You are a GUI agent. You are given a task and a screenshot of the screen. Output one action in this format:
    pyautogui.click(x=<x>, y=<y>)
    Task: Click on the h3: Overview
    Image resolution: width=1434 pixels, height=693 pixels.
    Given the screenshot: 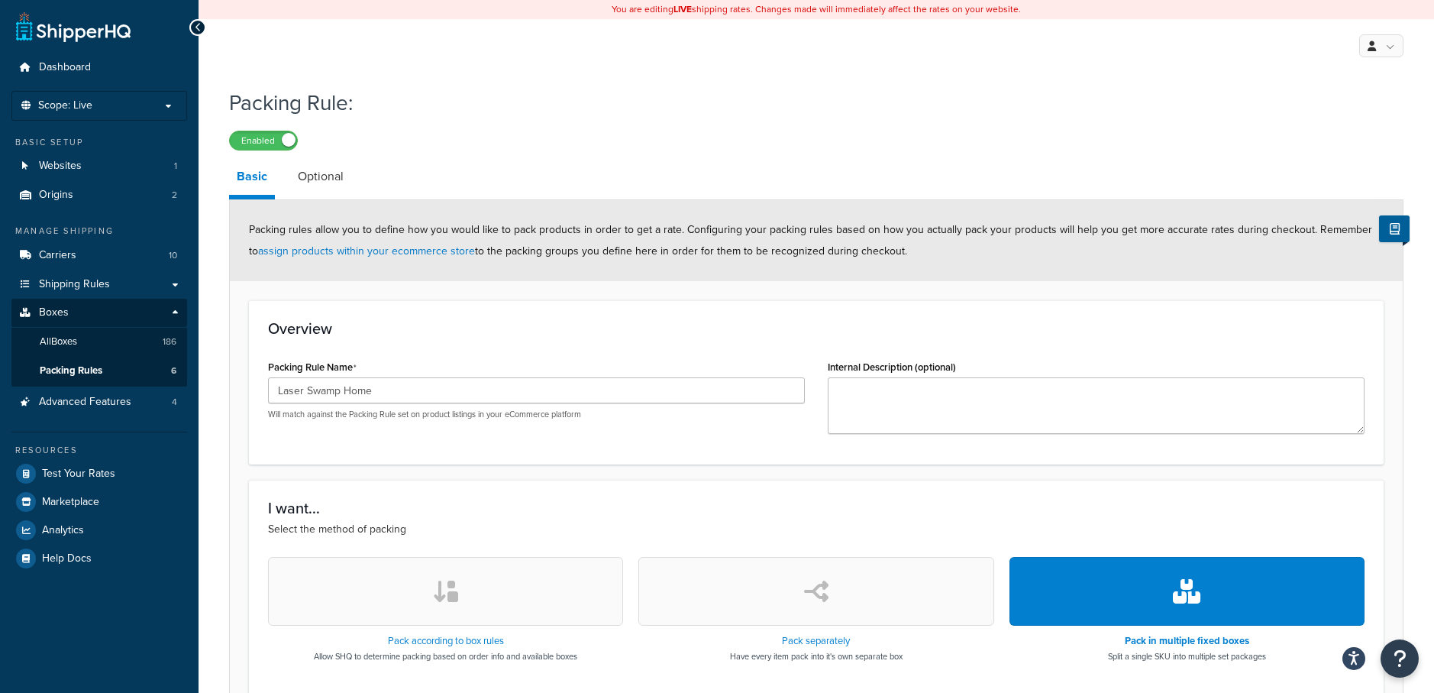 What is the action you would take?
    pyautogui.click(x=816, y=328)
    